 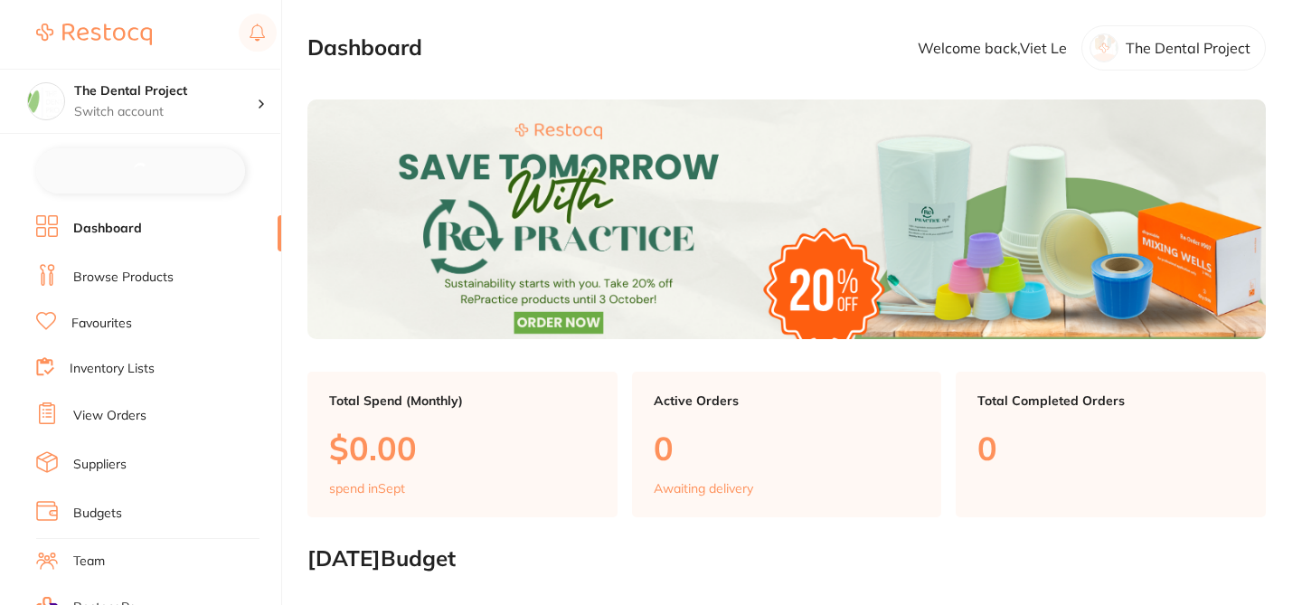 What do you see at coordinates (787, 401) in the screenshot?
I see `p: Active Orders` at bounding box center [787, 401].